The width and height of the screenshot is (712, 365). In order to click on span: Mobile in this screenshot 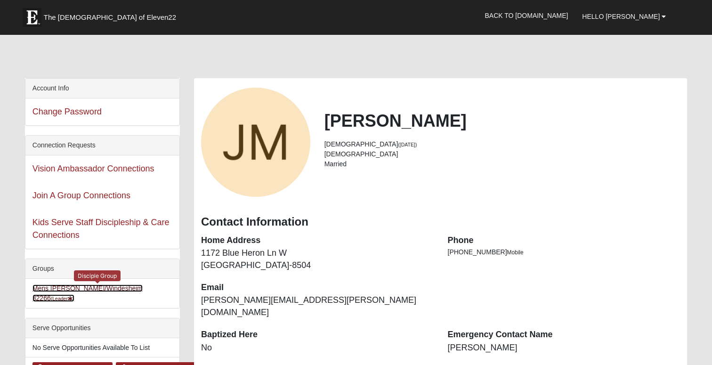, I will do `click(515, 252)`.